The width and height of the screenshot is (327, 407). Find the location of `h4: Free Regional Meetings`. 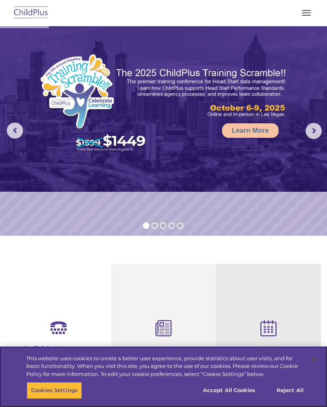

h4: Free Regional Meetings is located at coordinates (268, 350).